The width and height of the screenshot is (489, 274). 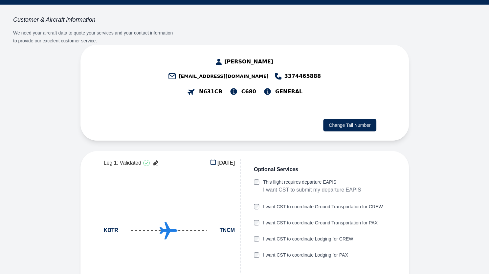 I want to click on label: I want CST to coordinate Lodging for PAX, so click(x=306, y=255).